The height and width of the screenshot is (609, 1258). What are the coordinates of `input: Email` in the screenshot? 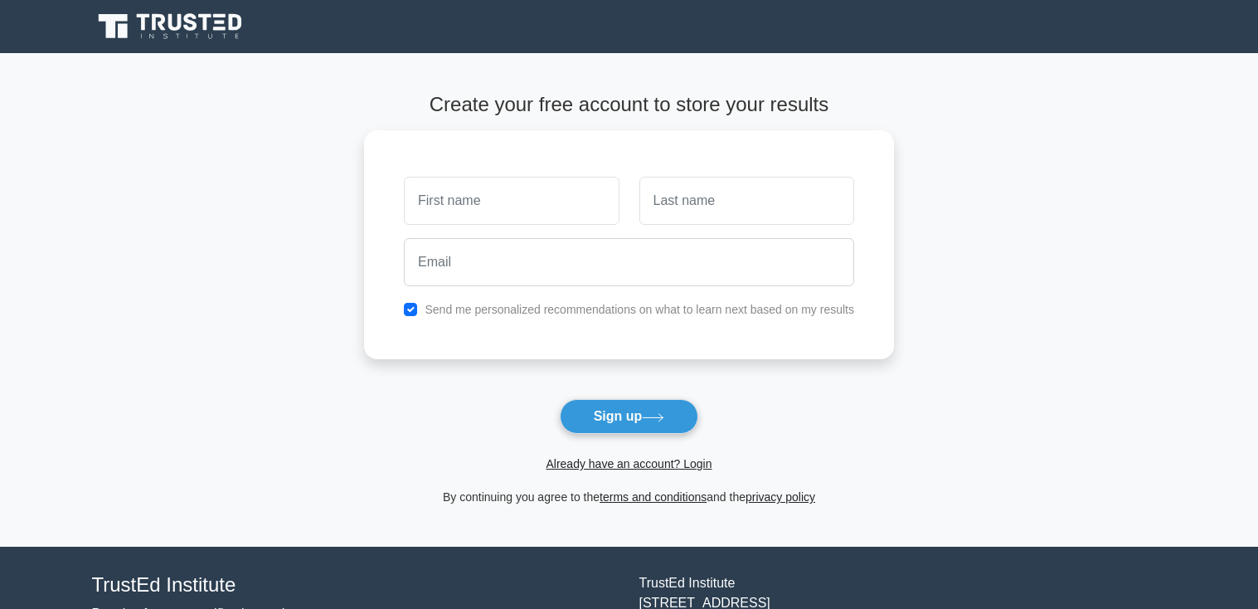 It's located at (629, 262).